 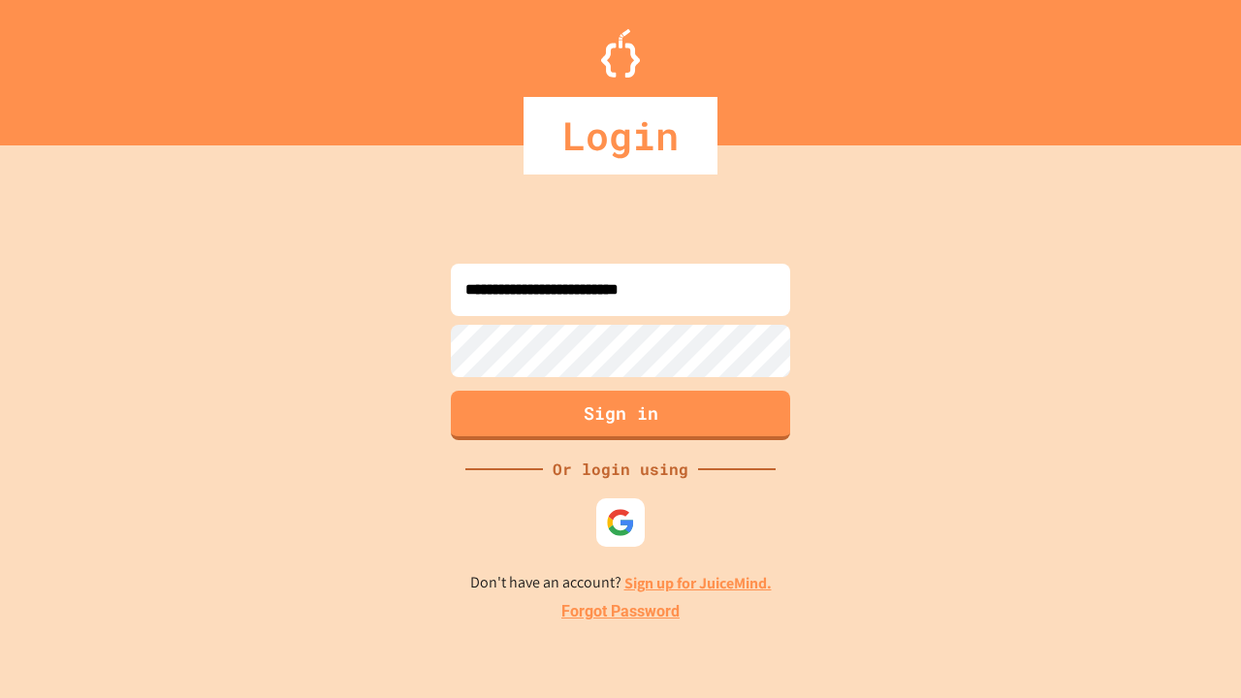 I want to click on a: Sign up for JuiceMind., so click(x=698, y=583).